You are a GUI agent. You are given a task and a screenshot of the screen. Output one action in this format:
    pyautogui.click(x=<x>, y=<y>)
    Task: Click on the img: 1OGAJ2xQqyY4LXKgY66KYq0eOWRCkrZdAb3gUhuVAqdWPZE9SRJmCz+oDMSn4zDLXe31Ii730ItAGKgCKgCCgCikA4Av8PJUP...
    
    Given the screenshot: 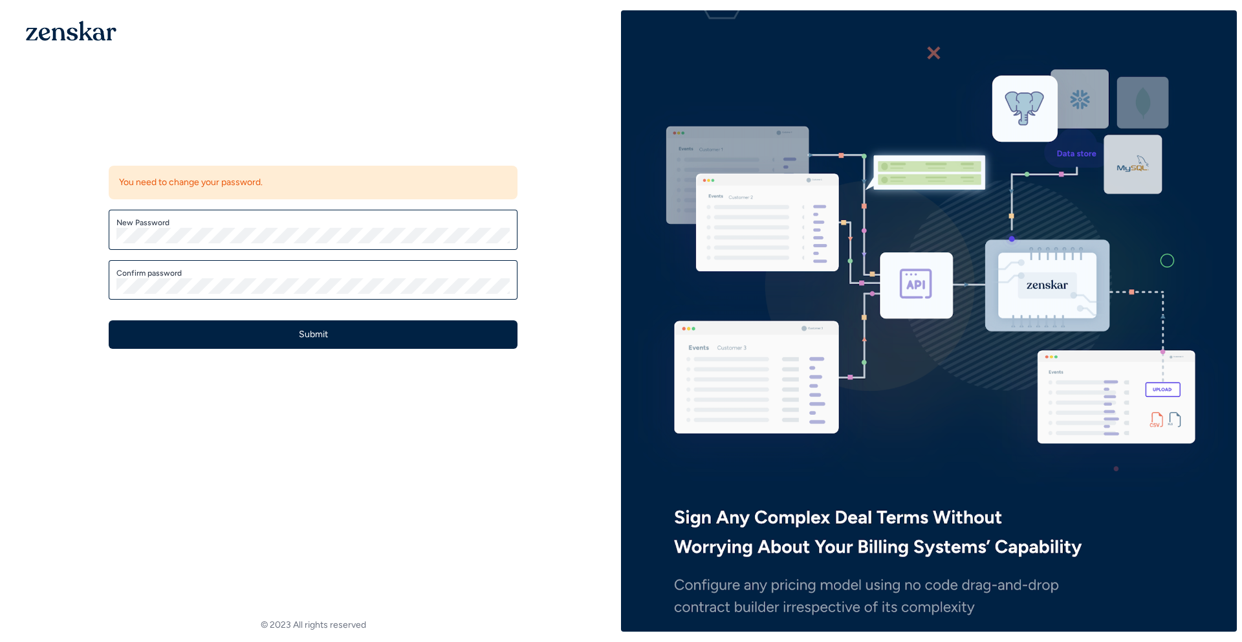 What is the action you would take?
    pyautogui.click(x=71, y=30)
    